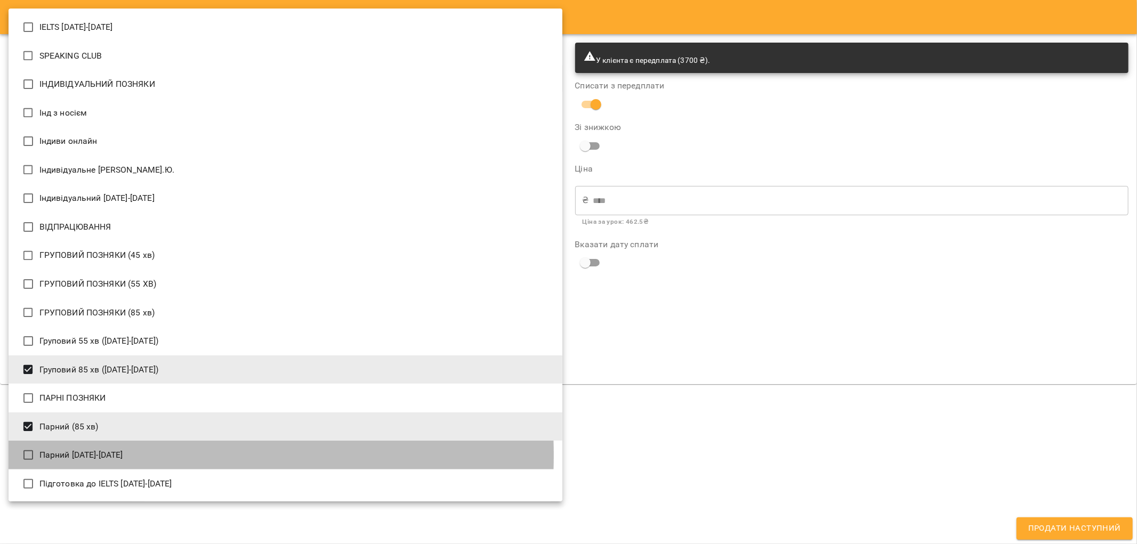  Describe the element at coordinates (285, 256) in the screenshot. I see `li: ГРУПОВИЙ ПОЗНЯКИ (45 хв)` at that location.